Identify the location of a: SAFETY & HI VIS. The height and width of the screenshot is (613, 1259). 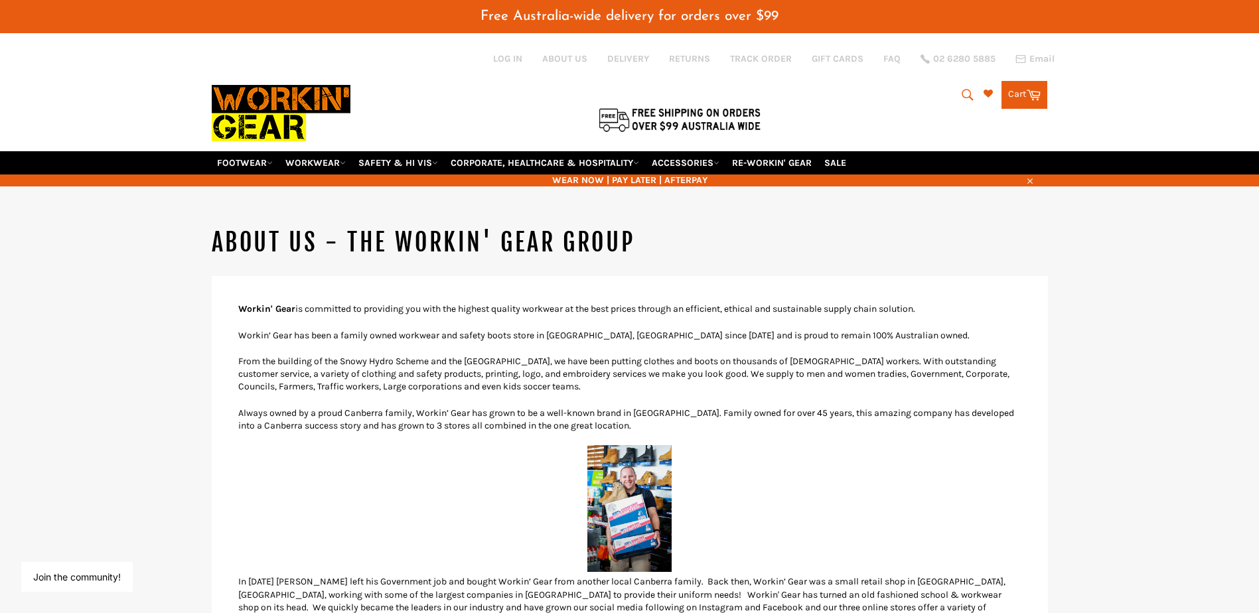
(398, 163).